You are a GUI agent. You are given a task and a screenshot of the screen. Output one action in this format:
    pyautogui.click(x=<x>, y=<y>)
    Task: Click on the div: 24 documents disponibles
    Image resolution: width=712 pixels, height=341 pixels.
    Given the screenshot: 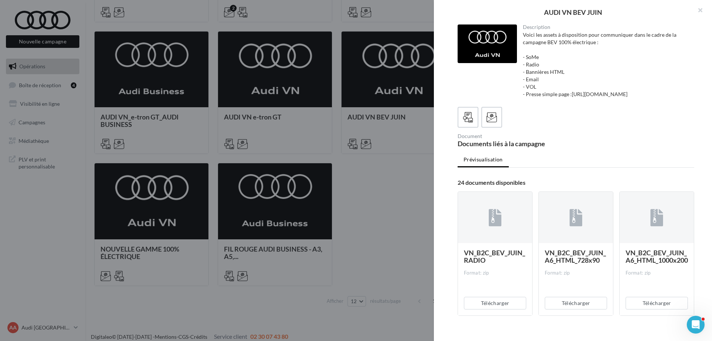 What is the action you would take?
    pyautogui.click(x=576, y=182)
    